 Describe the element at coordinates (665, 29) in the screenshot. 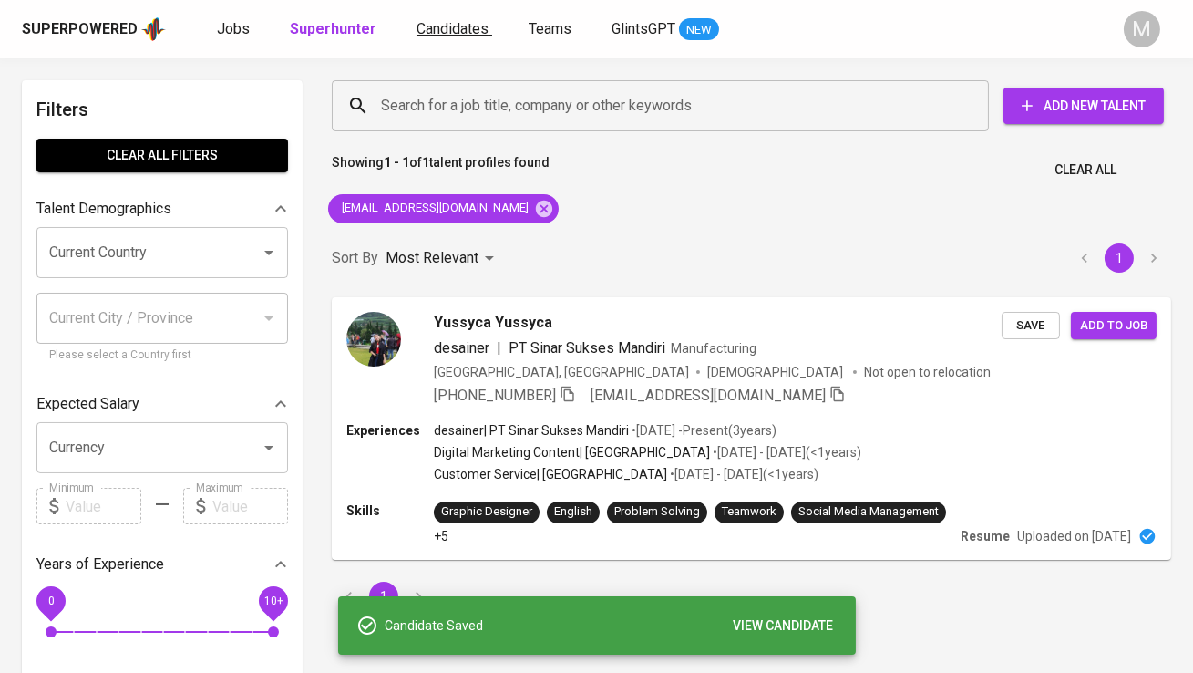

I see `a: GlintsGPT NEW` at that location.